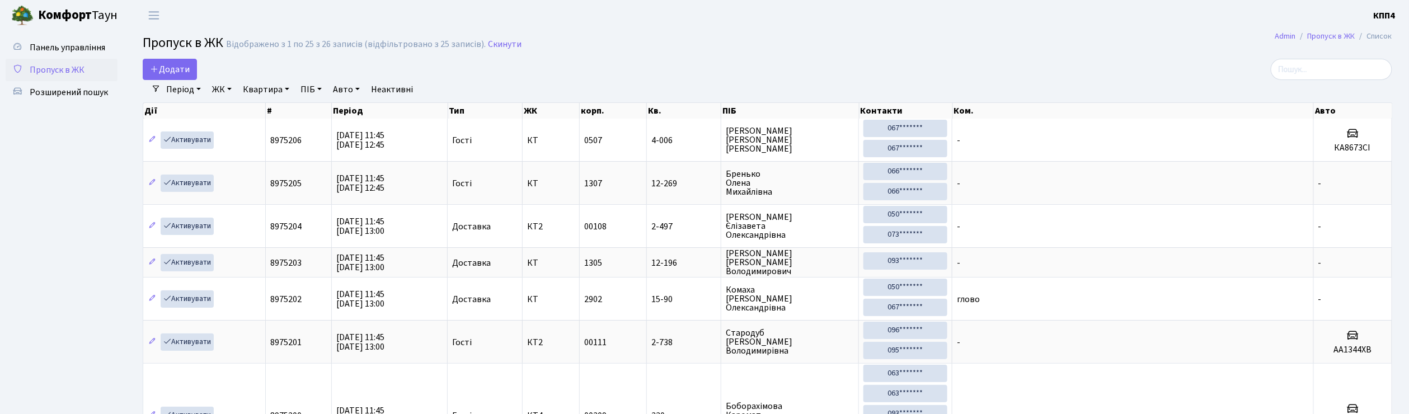 The image size is (1409, 414). What do you see at coordinates (593, 183) in the screenshot?
I see `span: 1307` at bounding box center [593, 183].